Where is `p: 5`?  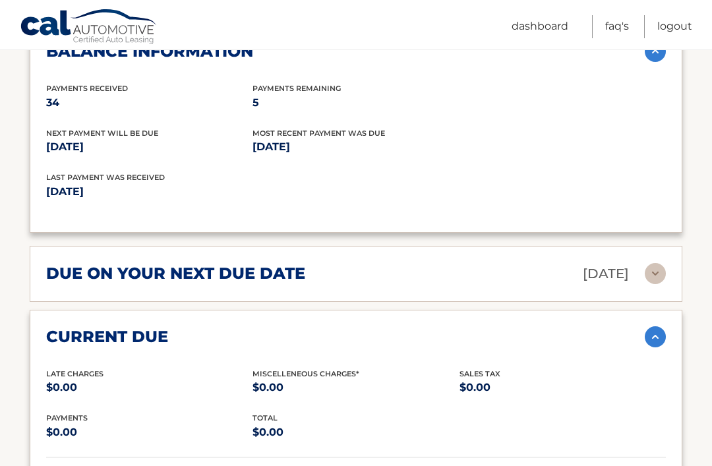 p: 5 is located at coordinates (355, 103).